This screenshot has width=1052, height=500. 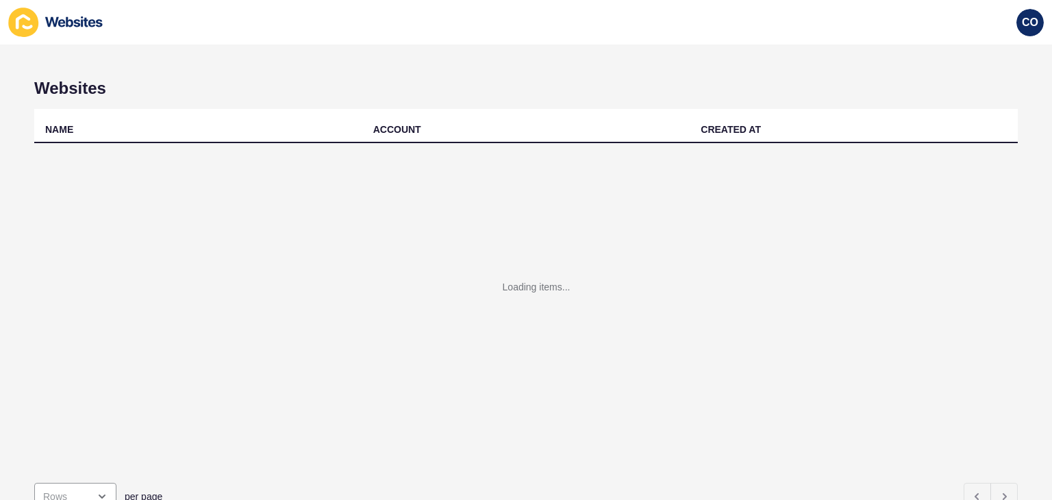 I want to click on div: Loading items..., so click(x=536, y=287).